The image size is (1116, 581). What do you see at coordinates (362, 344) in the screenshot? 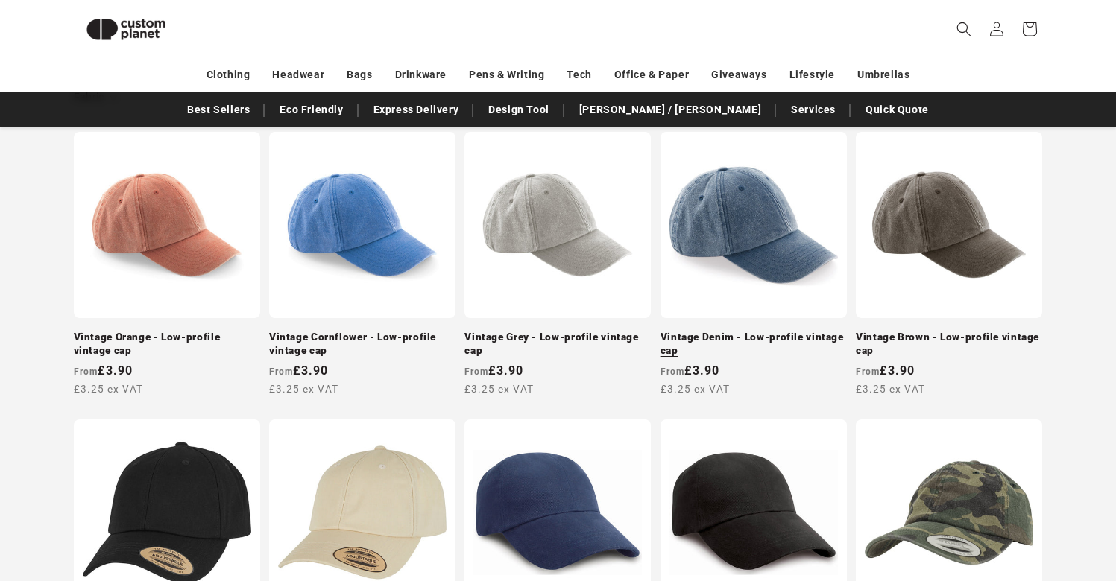
I see `a: Vintage Cornflower - Low-profile vintage cap` at bounding box center [362, 344].